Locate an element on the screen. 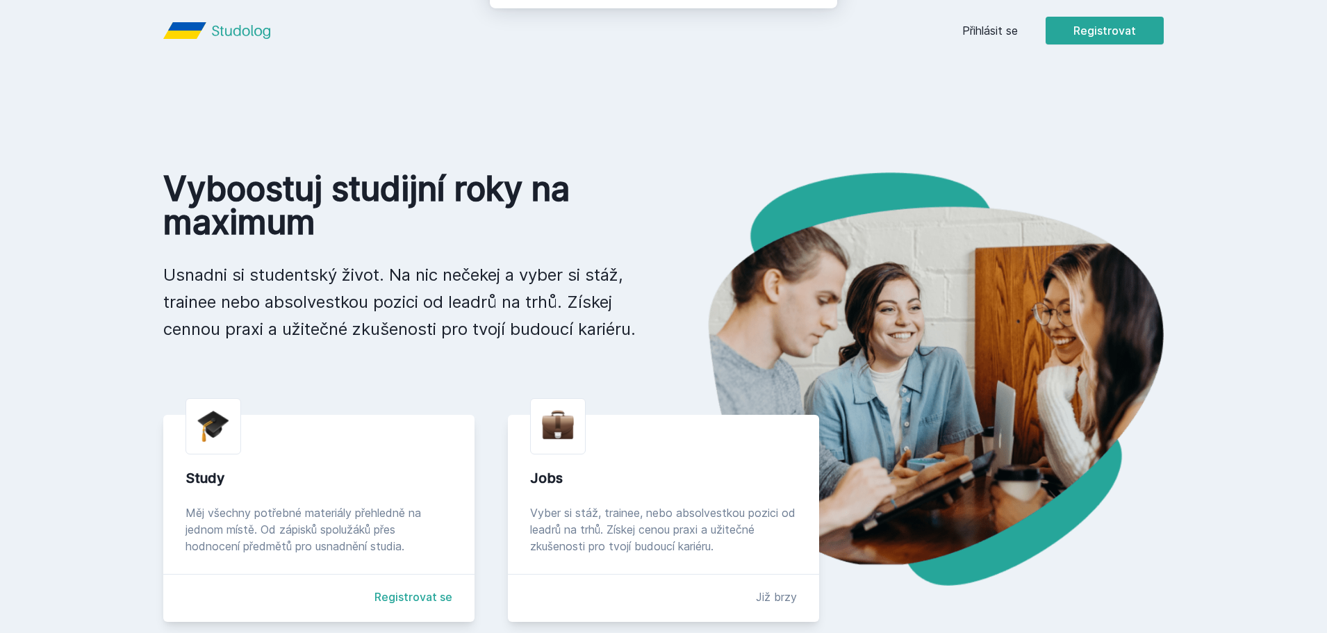 The width and height of the screenshot is (1327, 633). a: Registrovat se is located at coordinates (413, 597).